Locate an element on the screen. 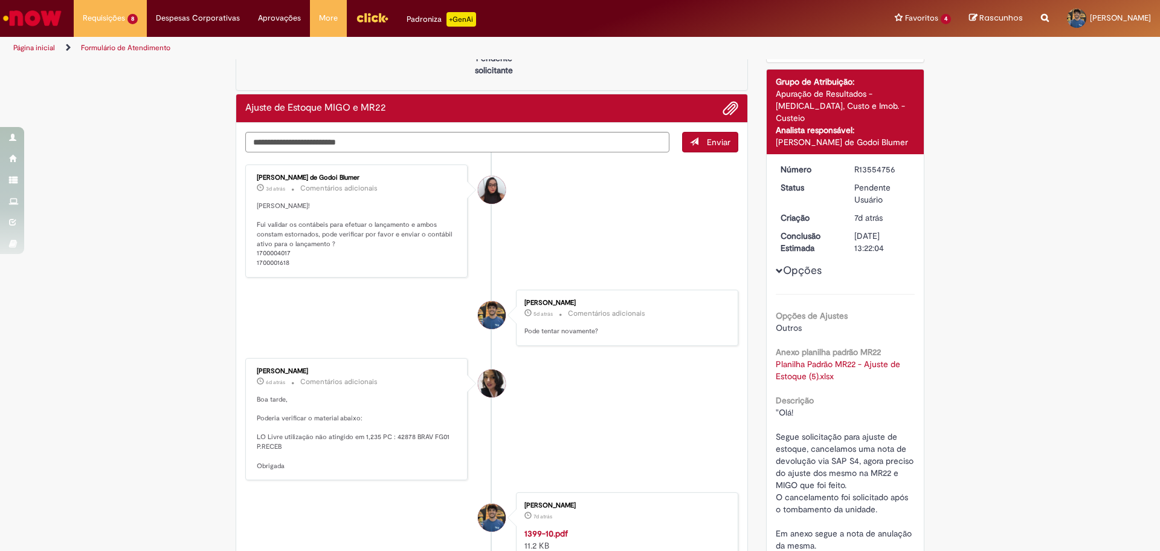  button: Adicionar anexos is located at coordinates (731, 108).